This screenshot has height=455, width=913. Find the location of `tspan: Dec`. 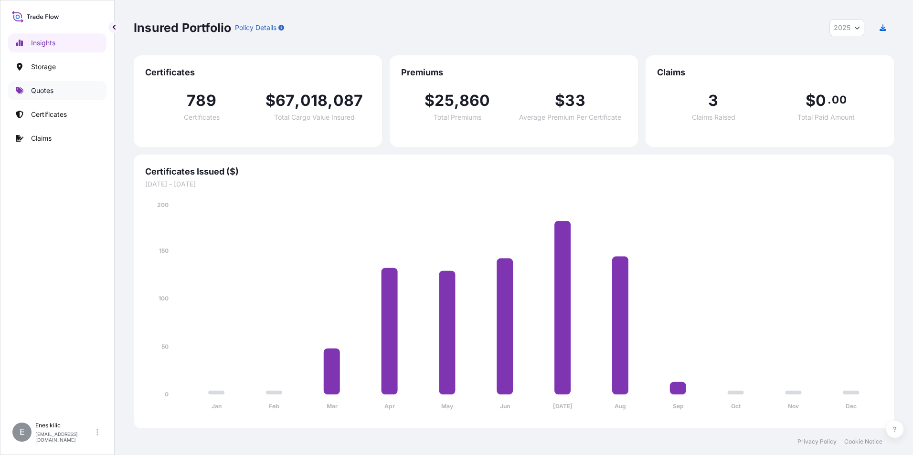

tspan: Dec is located at coordinates (851, 406).